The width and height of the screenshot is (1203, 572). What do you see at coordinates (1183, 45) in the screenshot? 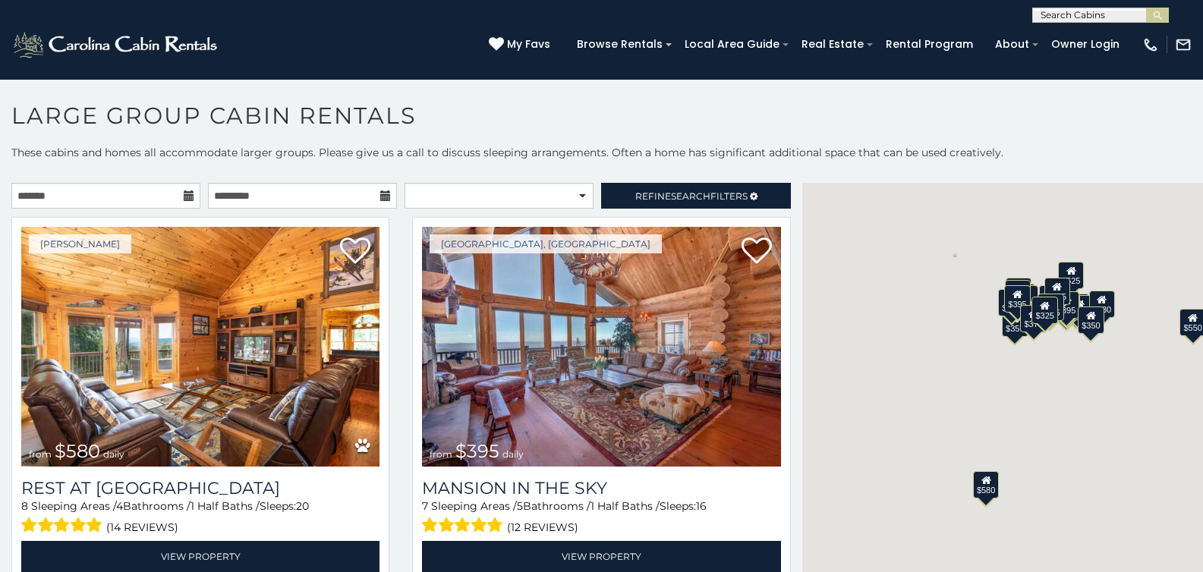
I see `img: mail-regular-white.png` at bounding box center [1183, 45].